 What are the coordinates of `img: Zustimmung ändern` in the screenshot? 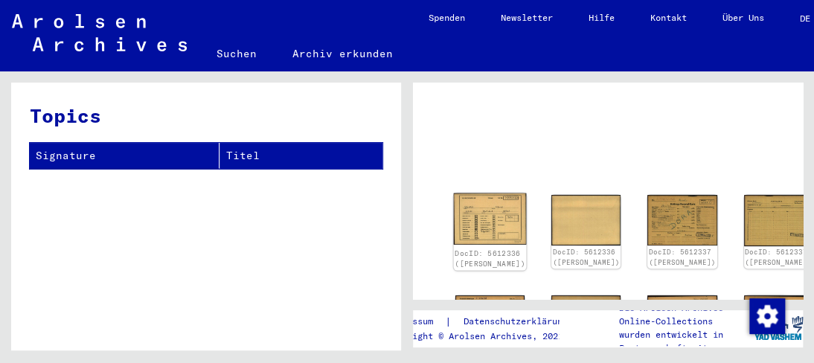 It's located at (767, 316).